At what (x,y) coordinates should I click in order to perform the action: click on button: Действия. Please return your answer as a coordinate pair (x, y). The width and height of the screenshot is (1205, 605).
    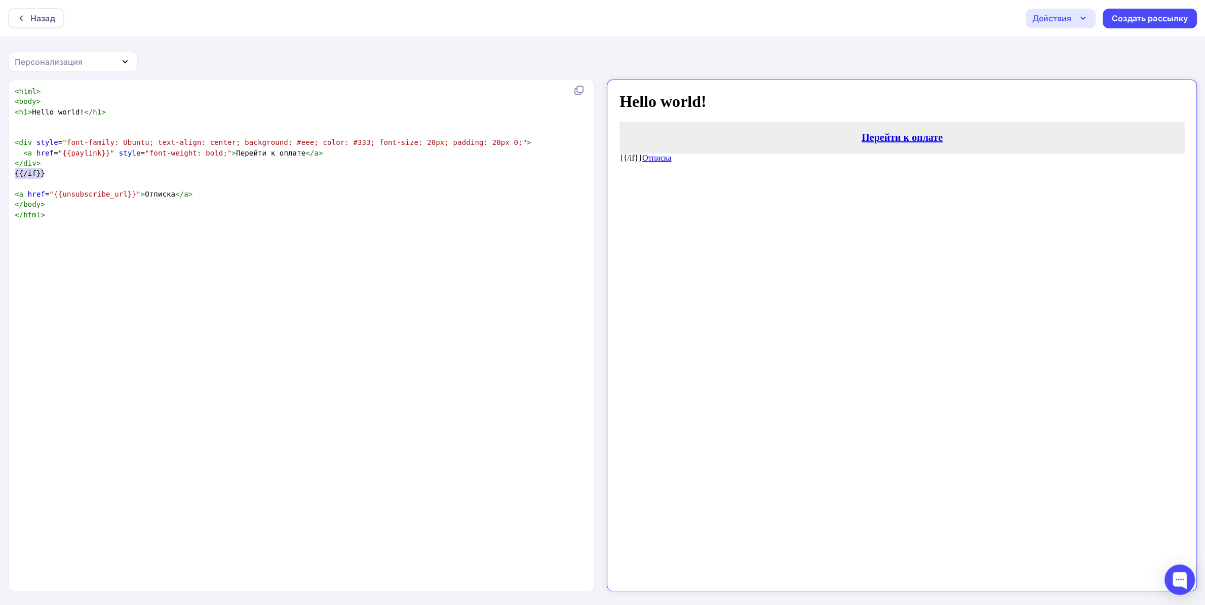
    Looking at the image, I should click on (1060, 18).